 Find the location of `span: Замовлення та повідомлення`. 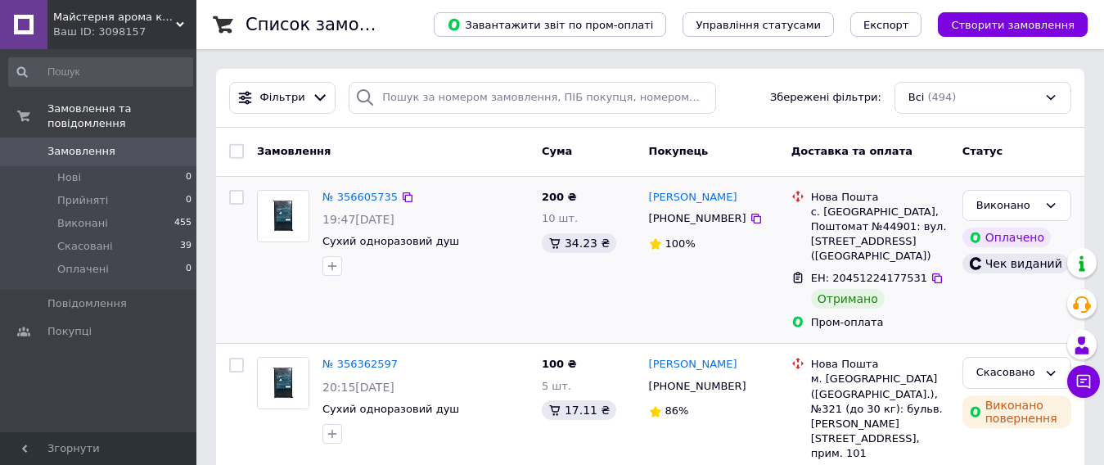

span: Замовлення та повідомлення is located at coordinates (122, 116).